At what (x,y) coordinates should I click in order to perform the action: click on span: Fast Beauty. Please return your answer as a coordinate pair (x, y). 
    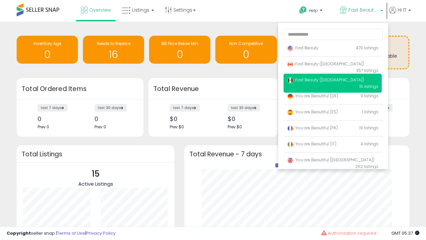
    Looking at the image, I should click on (303, 48).